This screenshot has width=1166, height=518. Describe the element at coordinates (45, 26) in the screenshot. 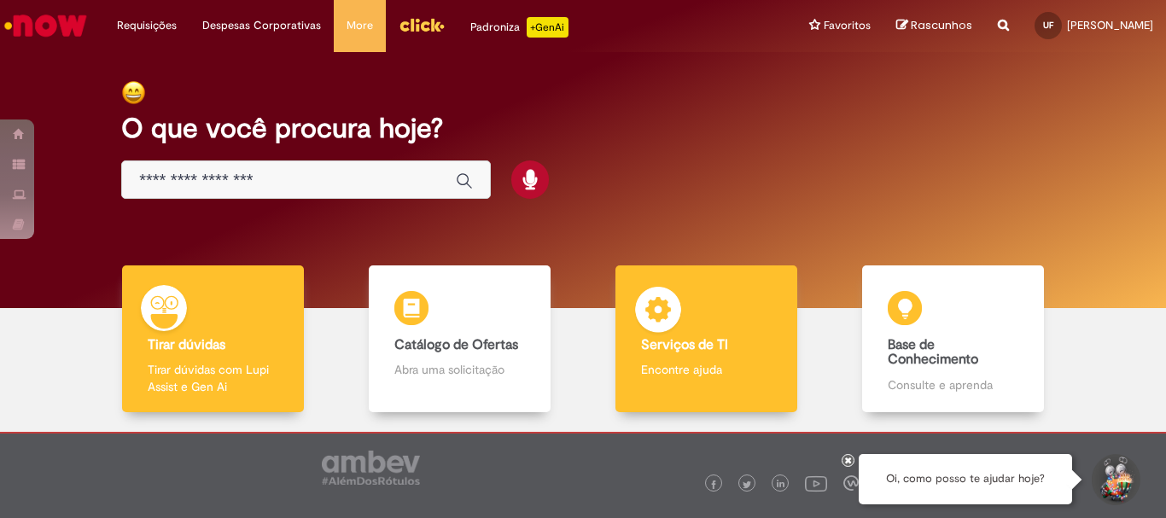

I see `img: ServiceNow` at that location.